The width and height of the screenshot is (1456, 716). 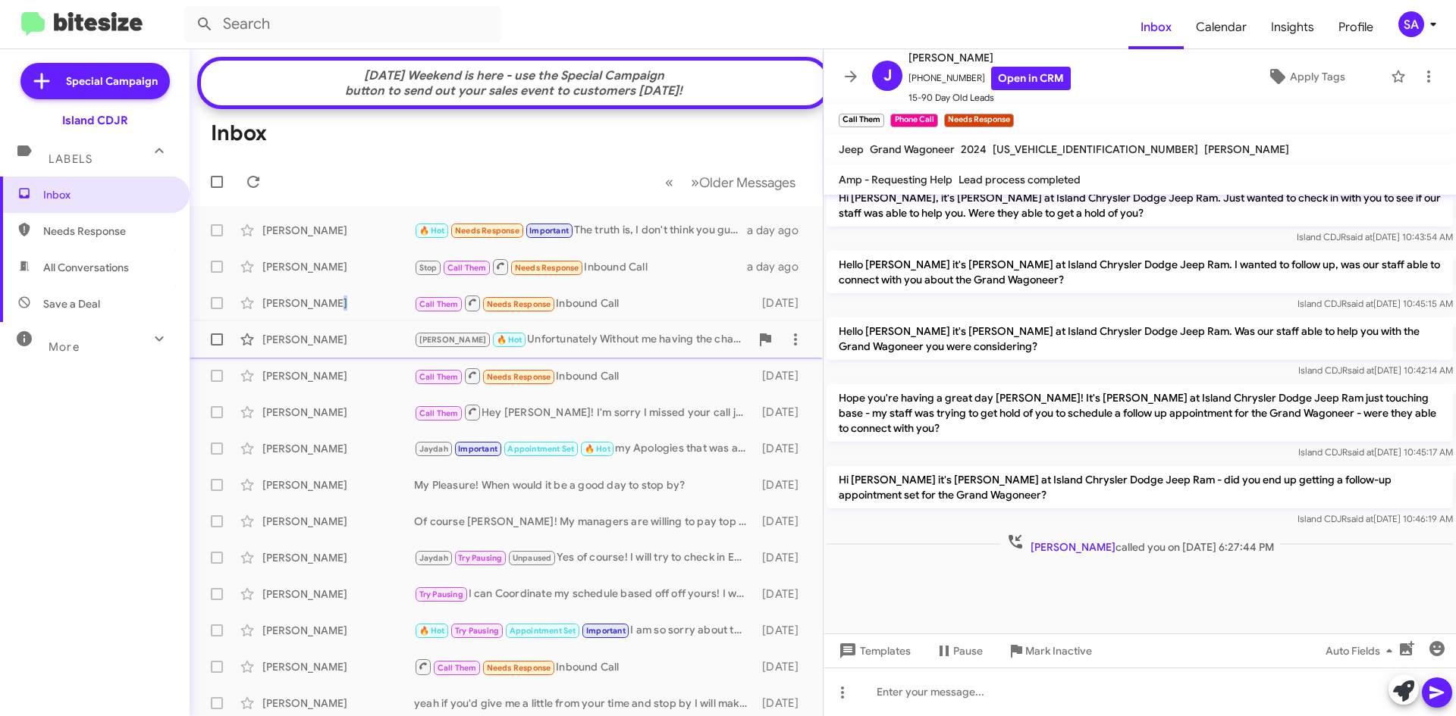 I want to click on a: Open in CRM, so click(x=1030, y=78).